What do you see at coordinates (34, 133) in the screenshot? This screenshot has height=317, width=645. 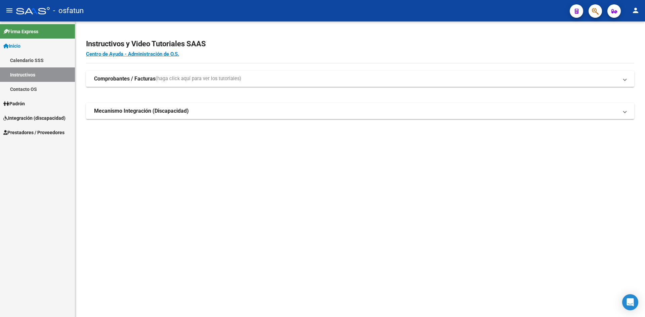 I see `span: Prestadores / Proveedores` at bounding box center [34, 133].